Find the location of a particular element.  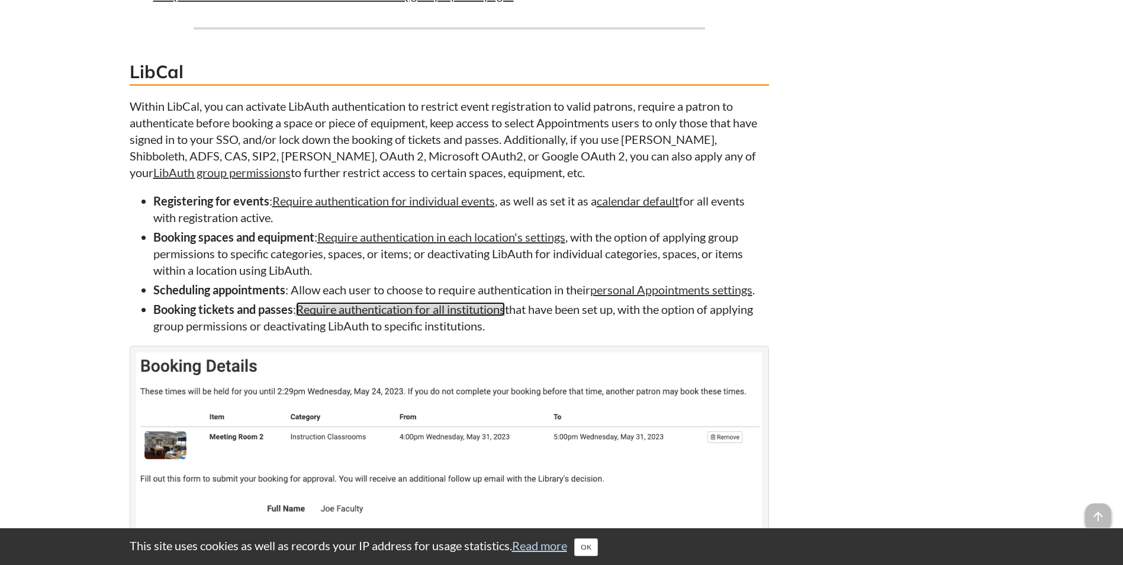

a: calendar default is located at coordinates (638, 201).